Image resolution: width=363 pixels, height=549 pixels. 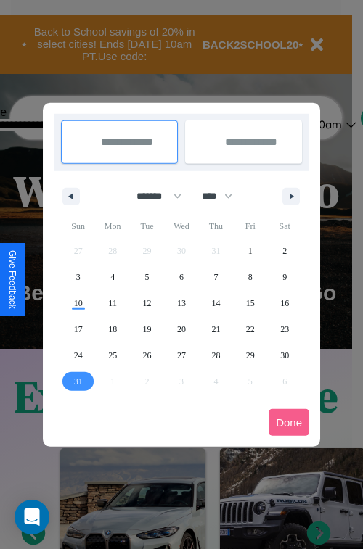 What do you see at coordinates (284, 329) in the screenshot?
I see `span: 23` at bounding box center [284, 329].